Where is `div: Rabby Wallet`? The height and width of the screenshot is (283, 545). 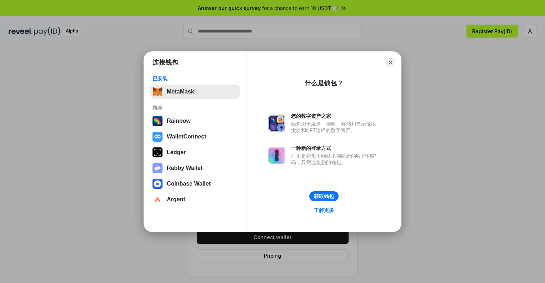 div: Rabby Wallet is located at coordinates (185, 168).